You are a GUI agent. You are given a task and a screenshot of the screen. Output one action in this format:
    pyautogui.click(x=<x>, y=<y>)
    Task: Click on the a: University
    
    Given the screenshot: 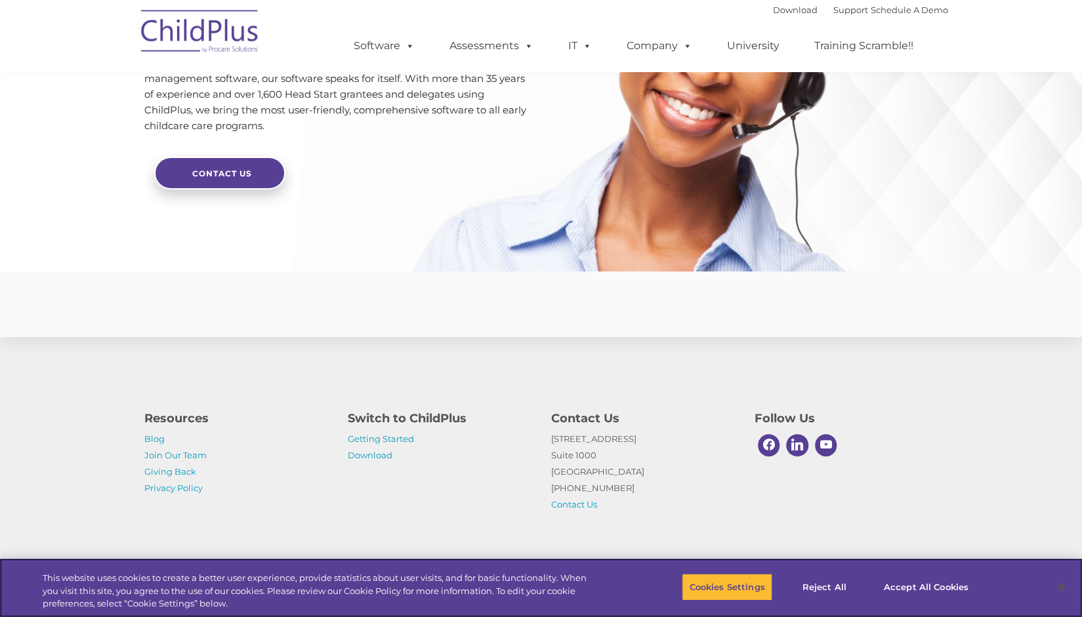 What is the action you would take?
    pyautogui.click(x=753, y=46)
    